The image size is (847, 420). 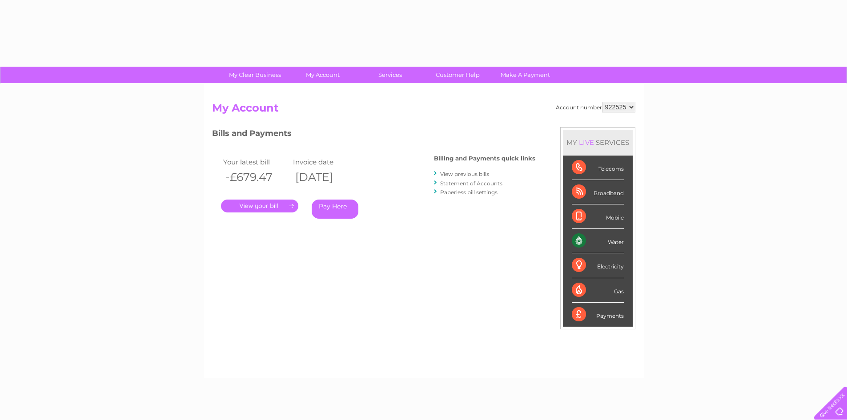 What do you see at coordinates (587, 142) in the screenshot?
I see `div: LIVE` at bounding box center [587, 142].